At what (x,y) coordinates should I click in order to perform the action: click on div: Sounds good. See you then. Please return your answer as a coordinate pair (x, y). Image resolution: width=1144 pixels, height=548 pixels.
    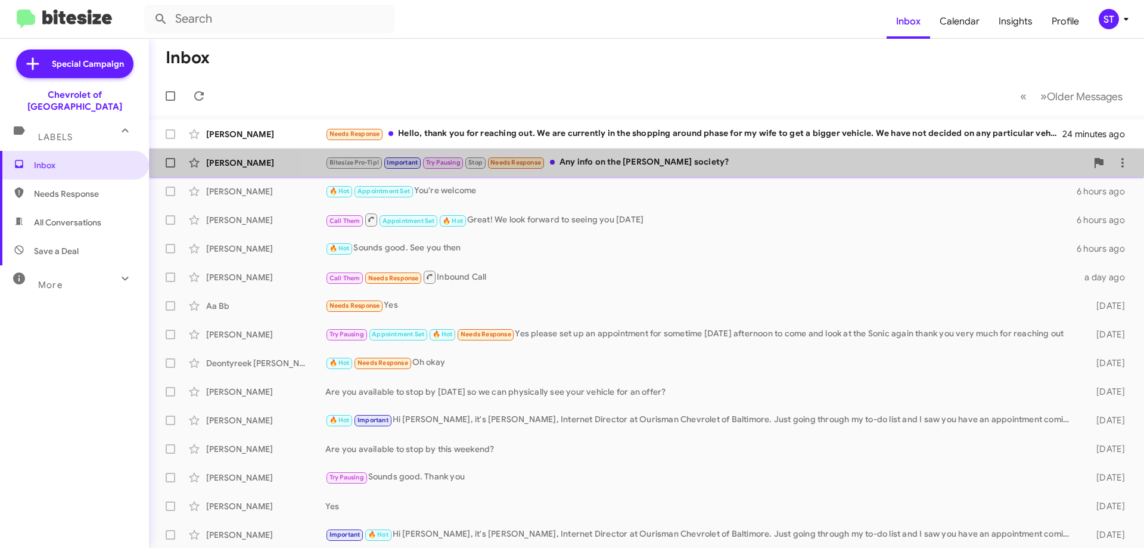
    Looking at the image, I should click on (701, 248).